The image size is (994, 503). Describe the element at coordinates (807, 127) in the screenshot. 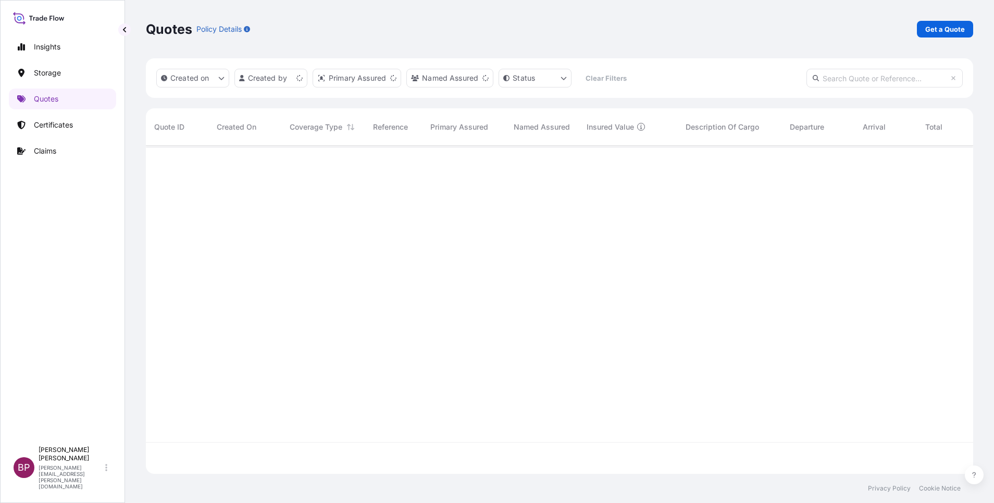

I see `span: Departure` at that location.